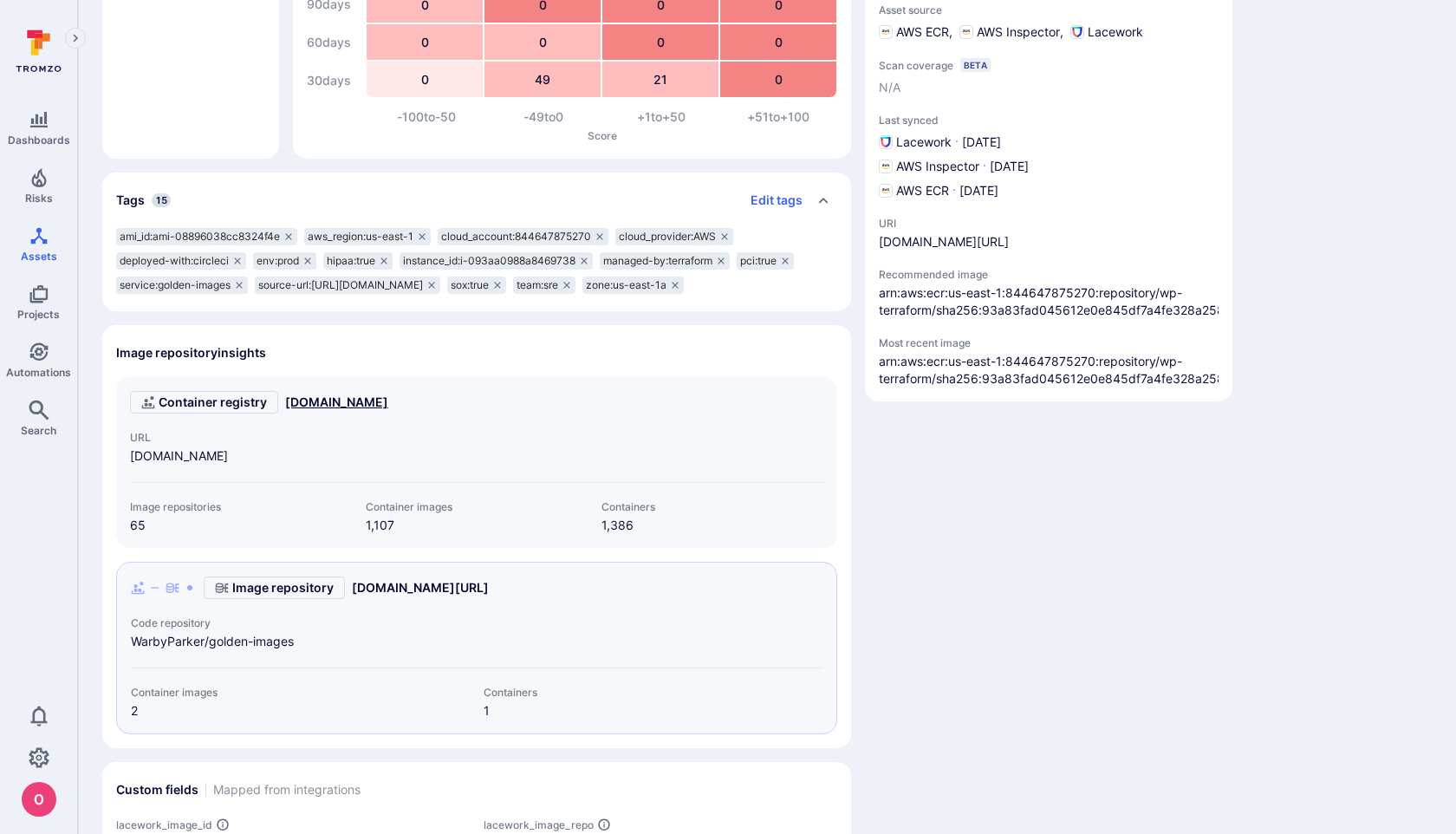  Describe the element at coordinates (603, 135) in the screenshot. I see `p: Score` at that location.